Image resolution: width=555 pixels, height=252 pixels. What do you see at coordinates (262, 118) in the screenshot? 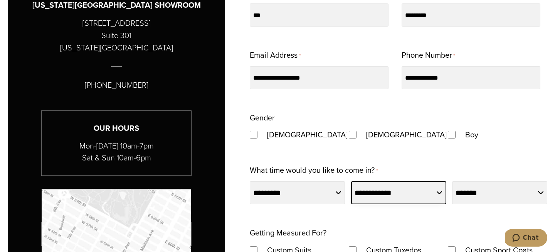
I see `legend: Gender` at bounding box center [262, 118].